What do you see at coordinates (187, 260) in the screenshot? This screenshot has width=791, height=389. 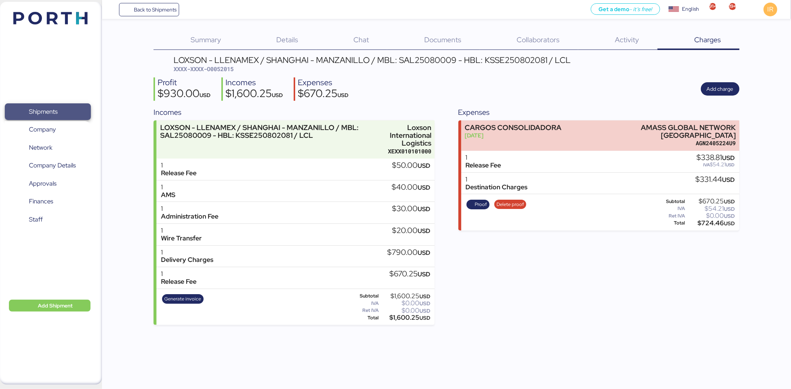 I see `div: Delivery Charges` at bounding box center [187, 260].